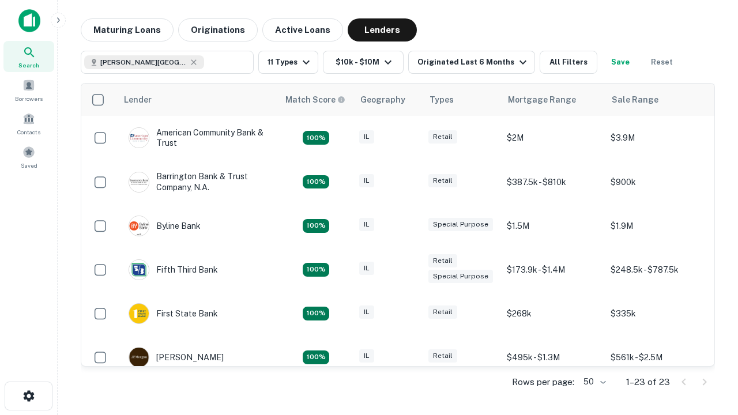 This screenshot has width=738, height=415. What do you see at coordinates (388, 100) in the screenshot?
I see `th: Geography` at bounding box center [388, 100].